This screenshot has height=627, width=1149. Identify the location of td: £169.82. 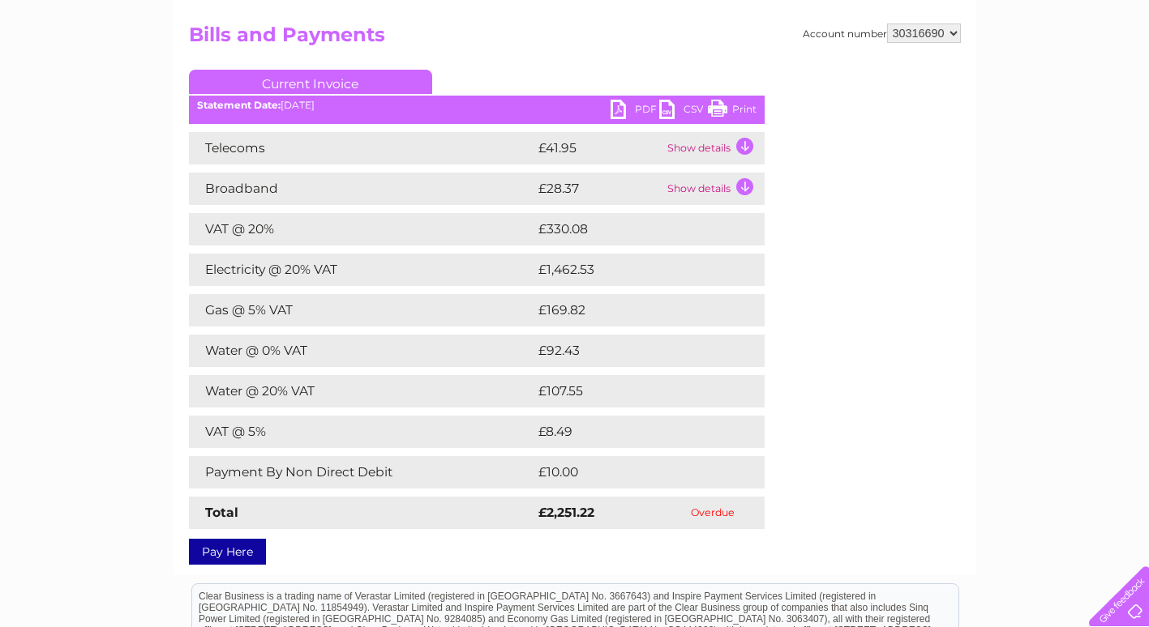
(635, 310).